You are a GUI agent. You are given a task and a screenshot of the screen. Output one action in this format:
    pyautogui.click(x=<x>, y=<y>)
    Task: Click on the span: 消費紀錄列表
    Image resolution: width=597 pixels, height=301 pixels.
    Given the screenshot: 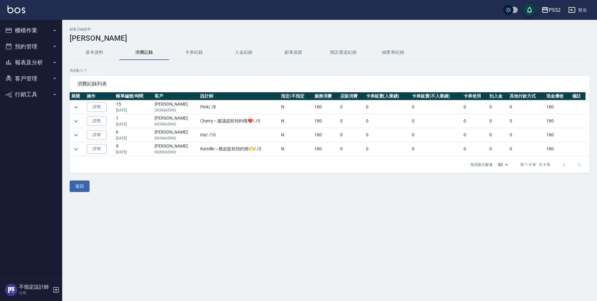 What is the action you would take?
    pyautogui.click(x=330, y=84)
    